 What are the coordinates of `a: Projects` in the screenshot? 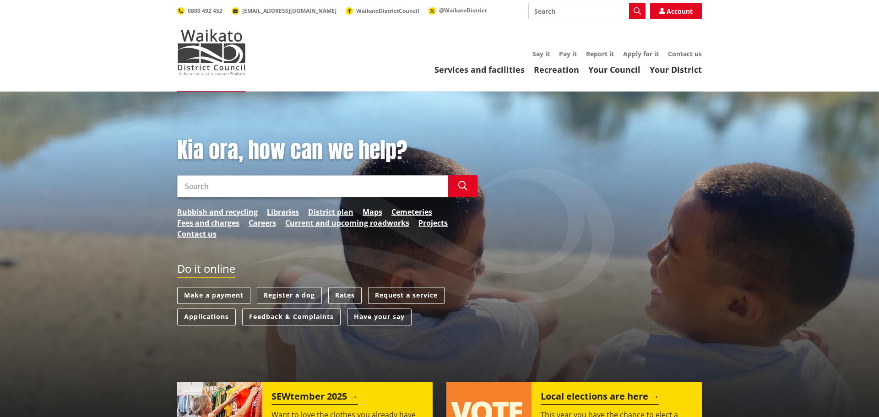 It's located at (433, 223).